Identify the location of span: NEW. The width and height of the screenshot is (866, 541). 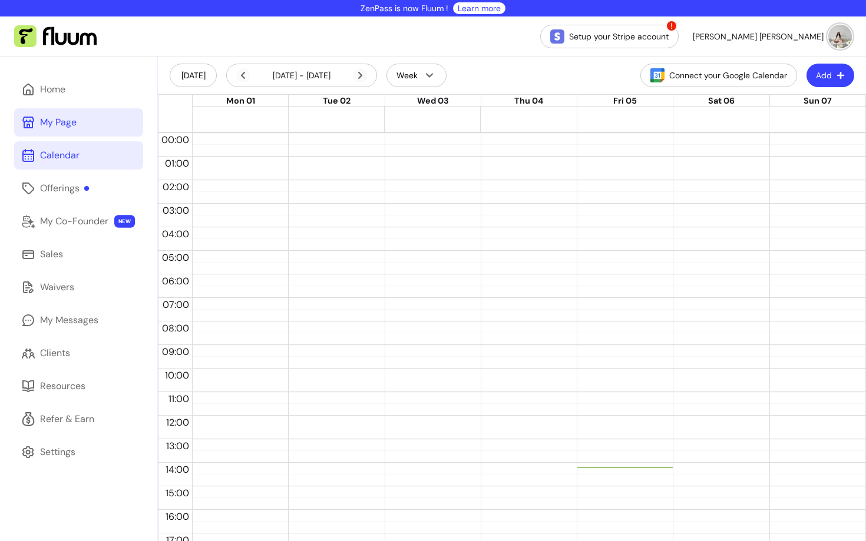
(124, 221).